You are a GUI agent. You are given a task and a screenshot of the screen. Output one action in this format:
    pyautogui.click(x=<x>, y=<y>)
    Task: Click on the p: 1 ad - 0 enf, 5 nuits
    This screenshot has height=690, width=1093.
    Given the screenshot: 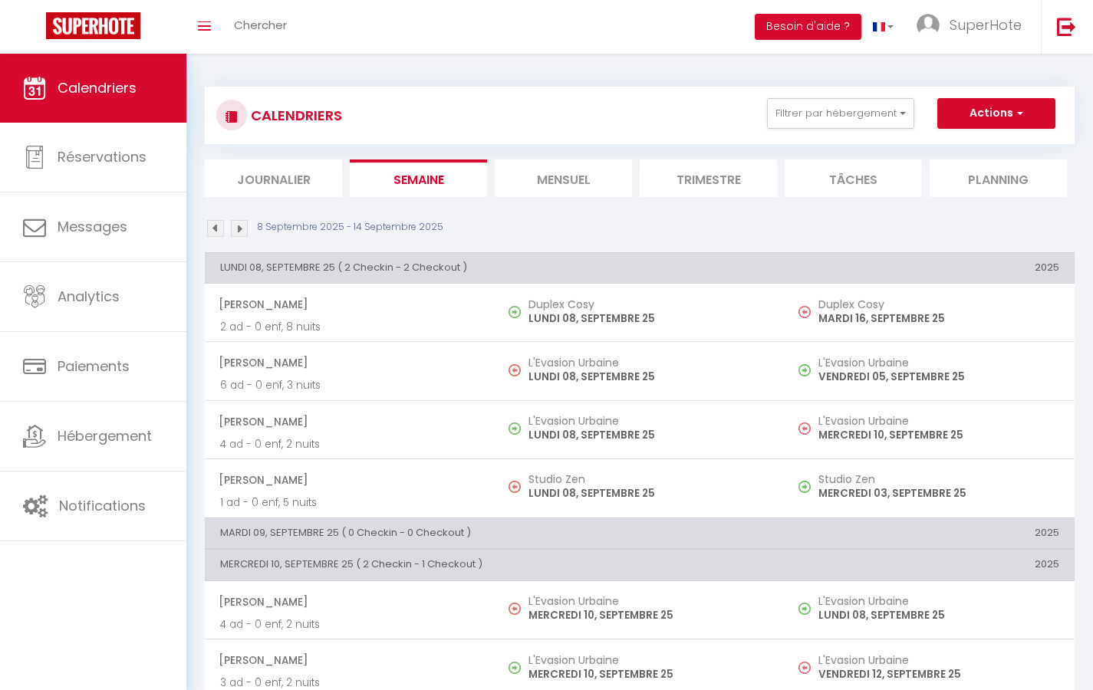 What is the action you would take?
    pyautogui.click(x=350, y=502)
    